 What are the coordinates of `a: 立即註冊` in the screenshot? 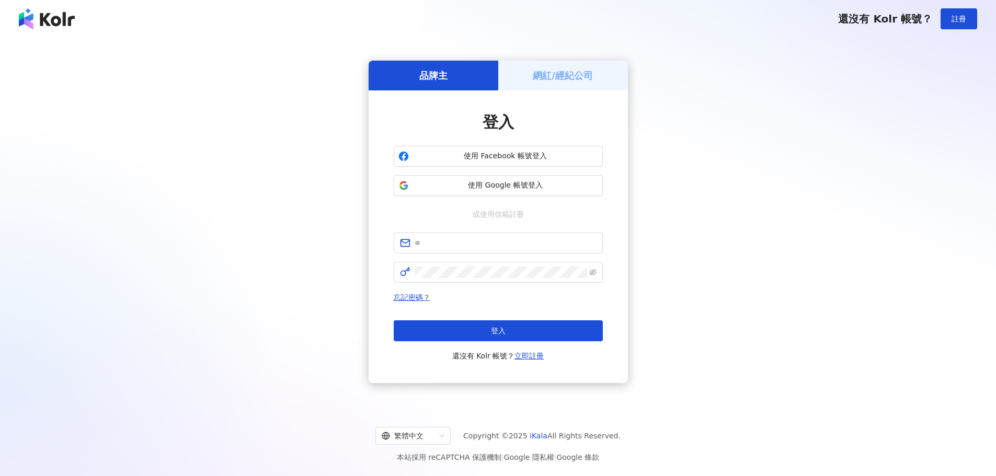 It's located at (529, 356).